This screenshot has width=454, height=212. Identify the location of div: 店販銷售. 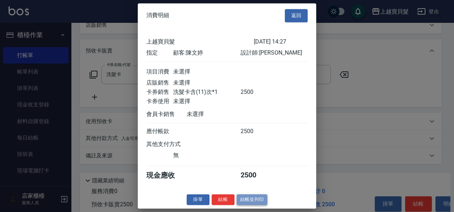
(160, 83).